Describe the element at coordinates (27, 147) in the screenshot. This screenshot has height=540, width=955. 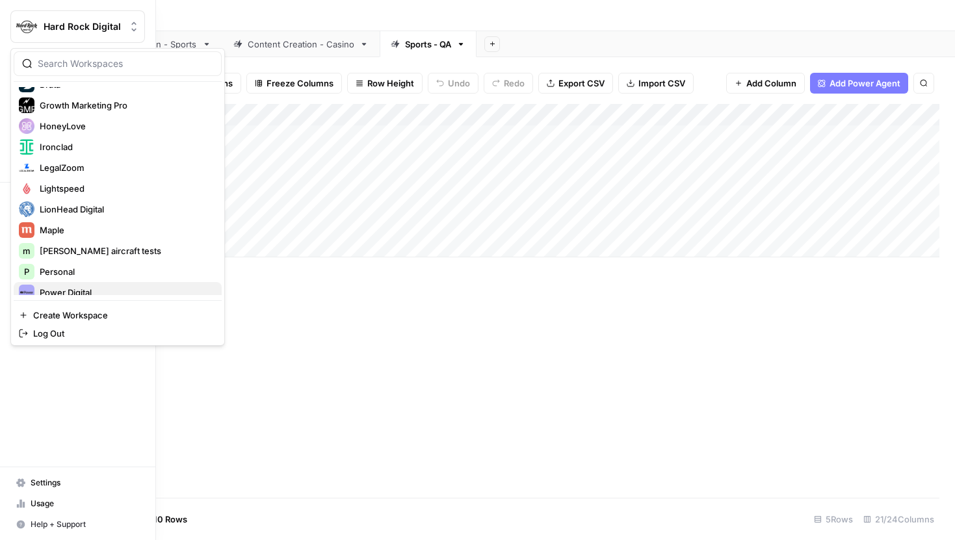
I see `img: Ironclad Logo` at that location.